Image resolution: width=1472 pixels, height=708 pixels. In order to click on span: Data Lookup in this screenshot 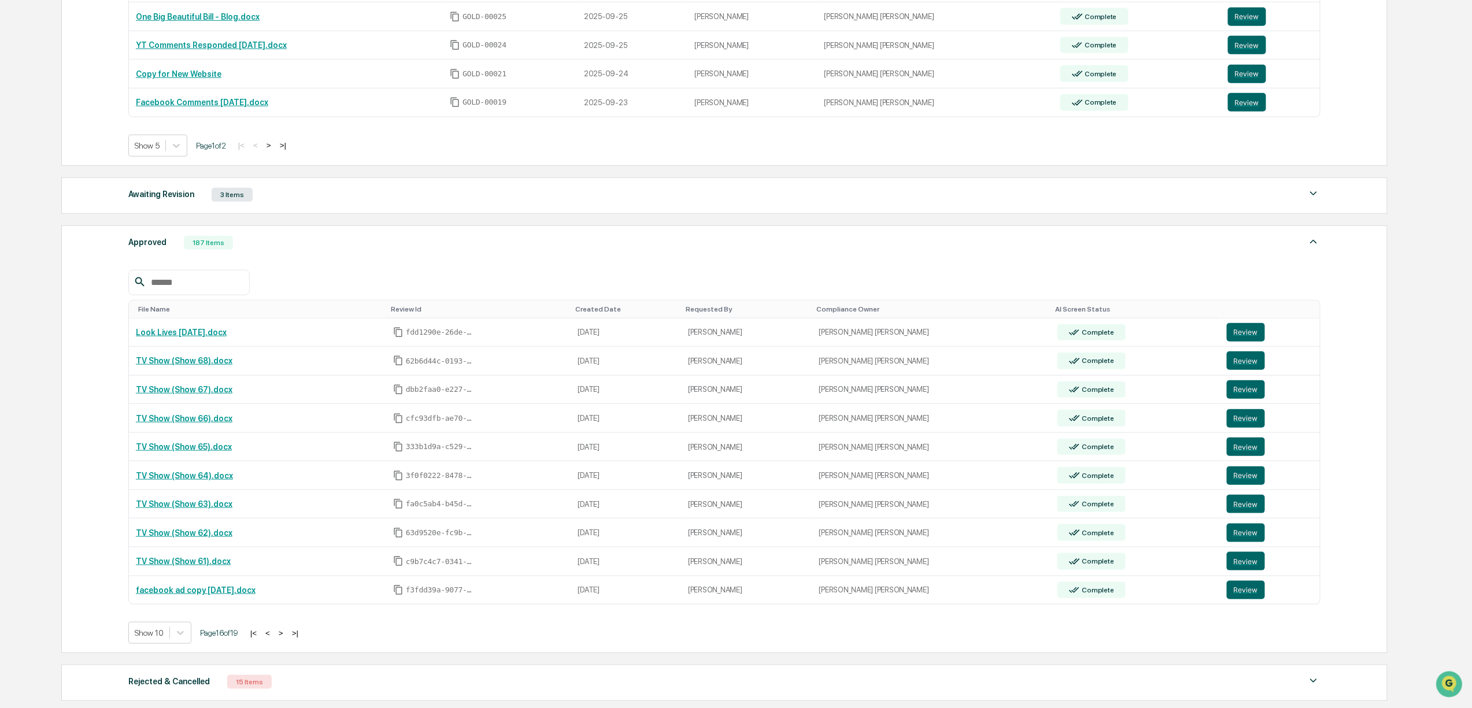, I will do `click(48, 174)`.